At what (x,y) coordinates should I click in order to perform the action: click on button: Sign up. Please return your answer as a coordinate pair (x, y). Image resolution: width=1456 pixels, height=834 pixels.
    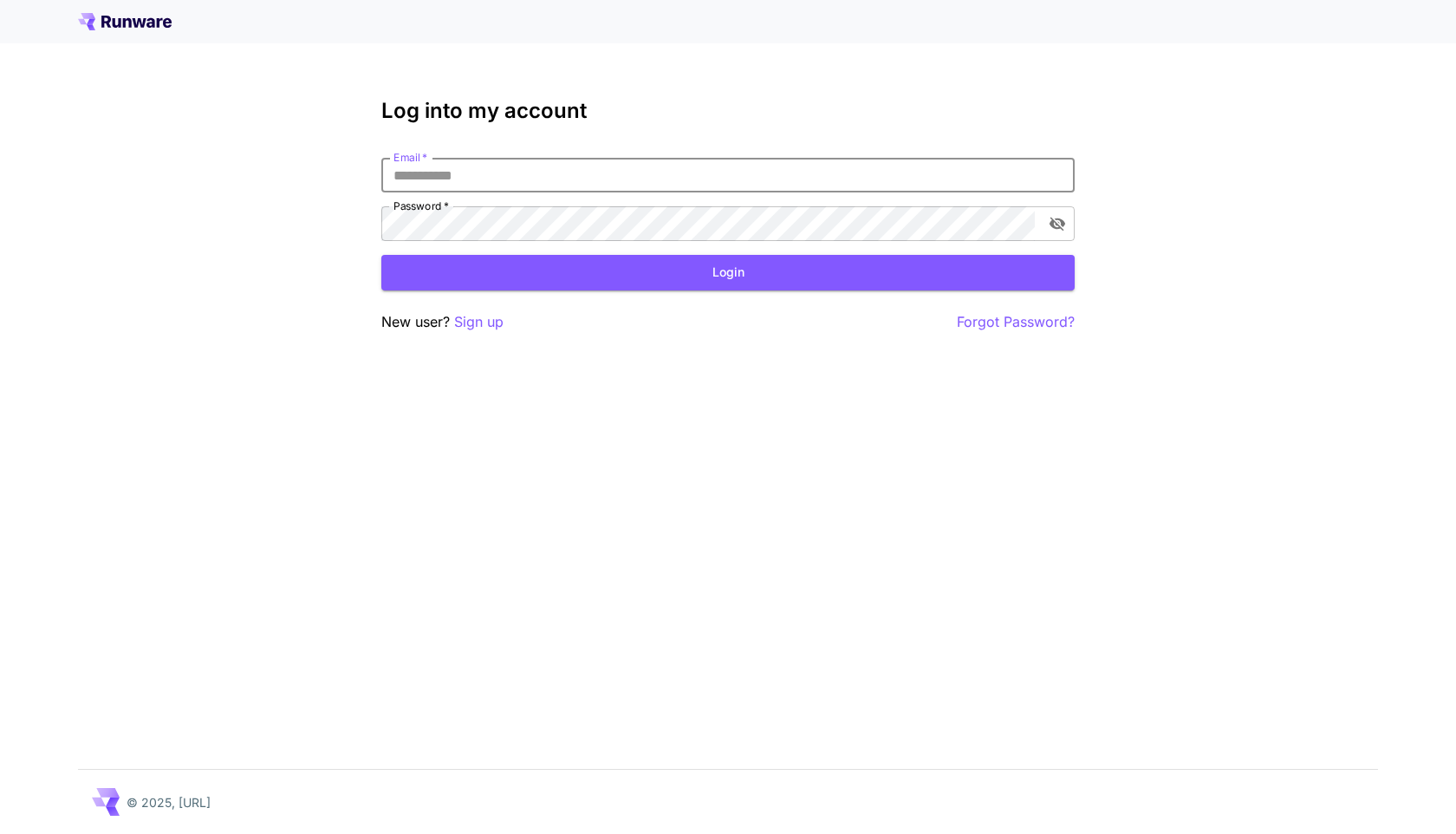
    Looking at the image, I should click on (479, 322).